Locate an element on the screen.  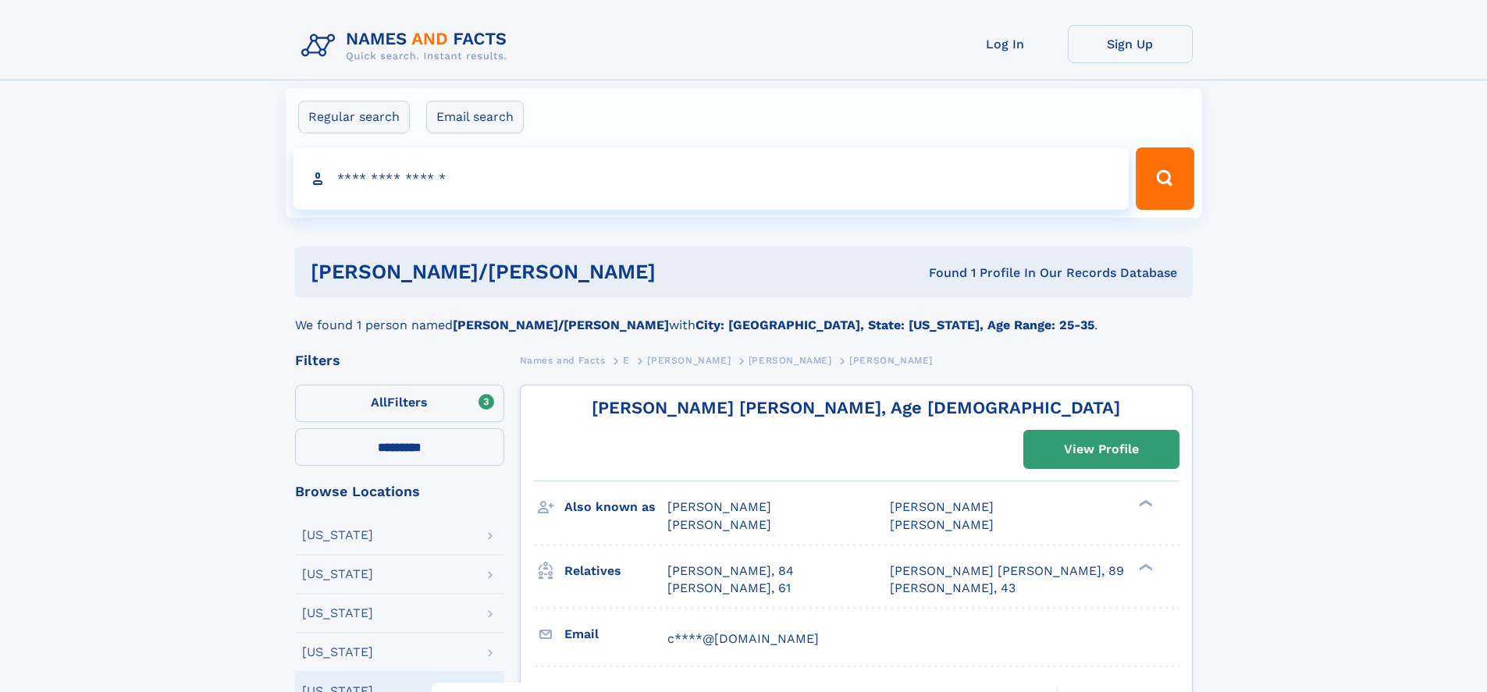
div: Browse Locations is located at coordinates (400, 492).